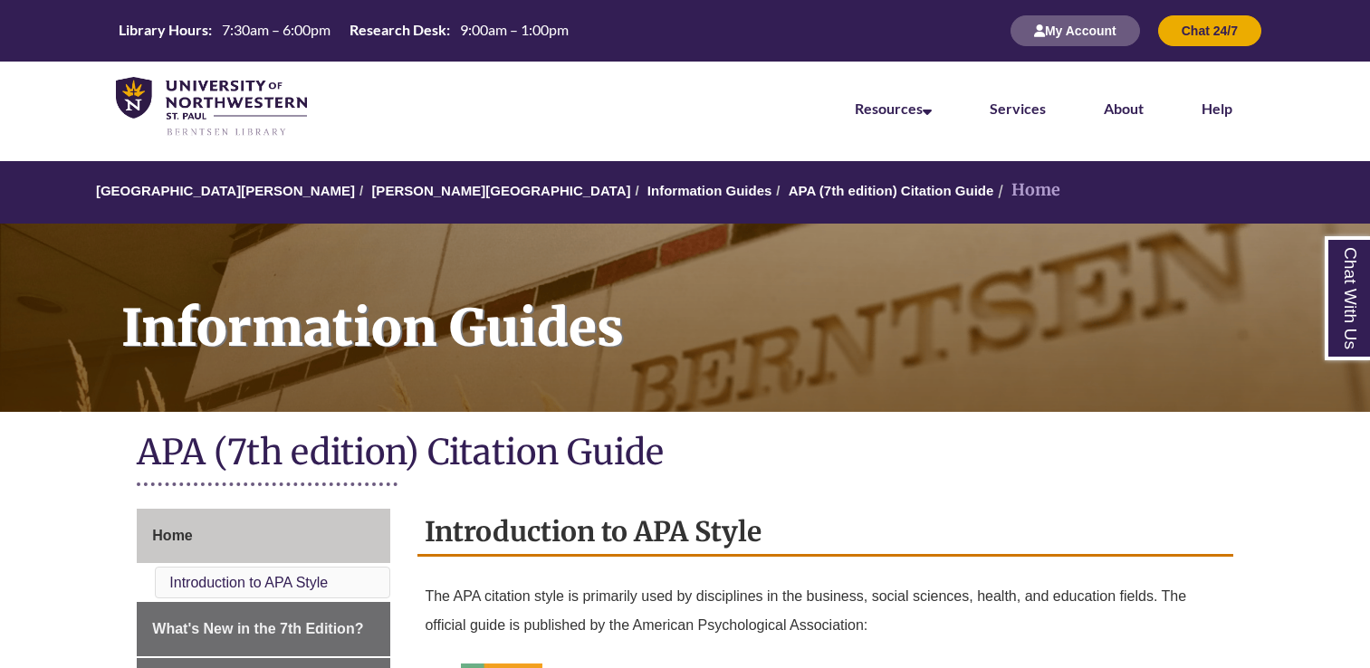  I want to click on p: The APA citation style is primarily used by disciplines in the business, social sciences, health,..., so click(825, 611).